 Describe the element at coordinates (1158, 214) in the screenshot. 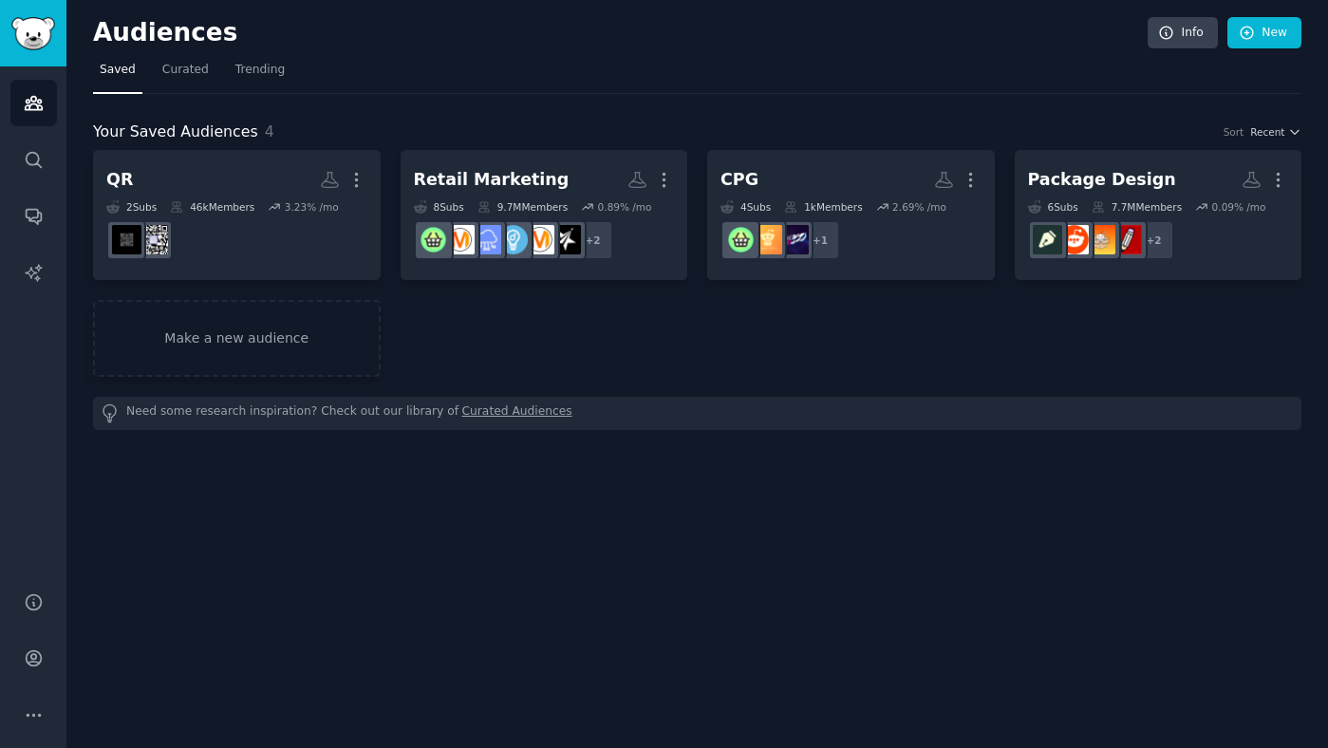

I see `a: Package Design6Subs7.7MMembers0.09% /mo+2DesignTabPackagingDesignlogodesigngraphic_design` at that location.